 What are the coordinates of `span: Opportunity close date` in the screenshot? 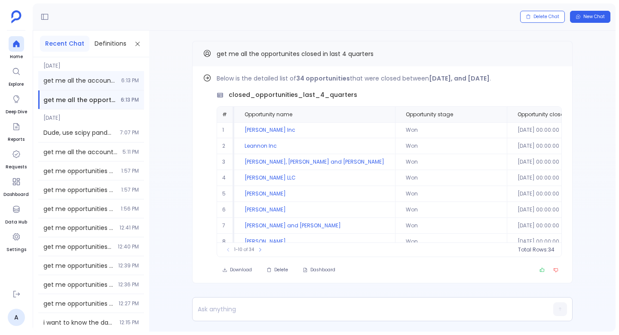 It's located at (548, 114).